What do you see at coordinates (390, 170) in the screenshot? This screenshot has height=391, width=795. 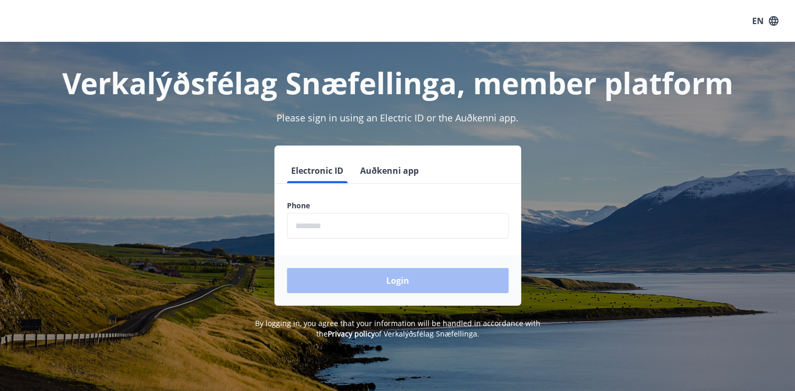 I see `button: Auðkenni app` at bounding box center [390, 170].